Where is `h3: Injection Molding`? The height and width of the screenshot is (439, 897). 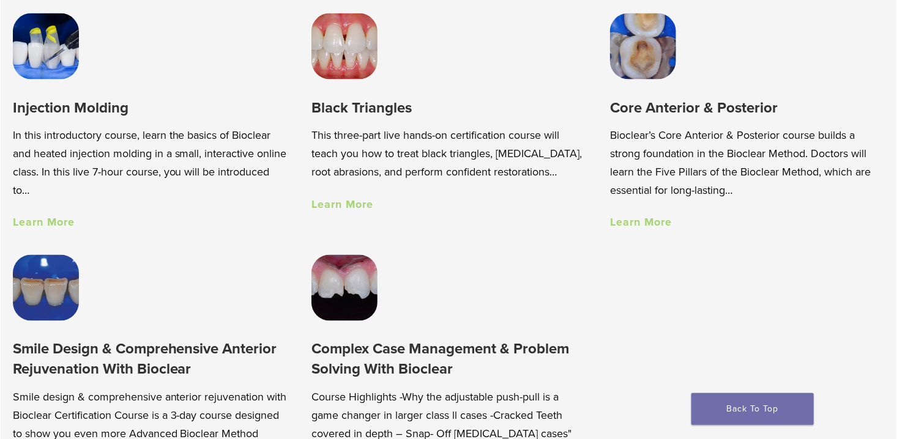
h3: Injection Molding is located at coordinates (150, 108).